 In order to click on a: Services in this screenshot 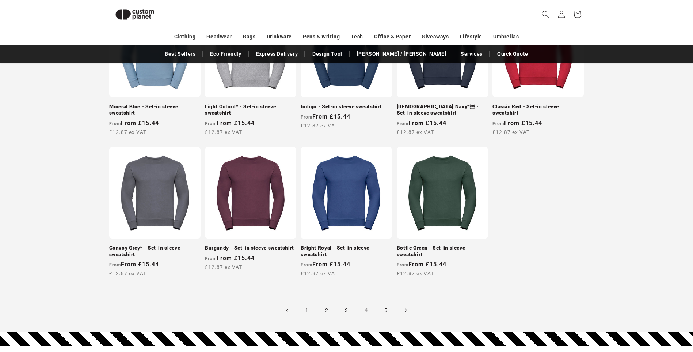, I will do `click(472, 54)`.